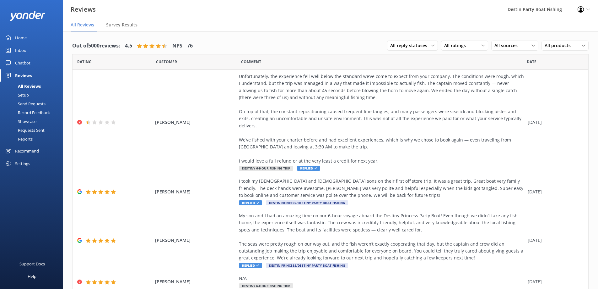 The height and width of the screenshot is (289, 598). Describe the element at coordinates (457, 46) in the screenshot. I see `span: All ratings` at that location.